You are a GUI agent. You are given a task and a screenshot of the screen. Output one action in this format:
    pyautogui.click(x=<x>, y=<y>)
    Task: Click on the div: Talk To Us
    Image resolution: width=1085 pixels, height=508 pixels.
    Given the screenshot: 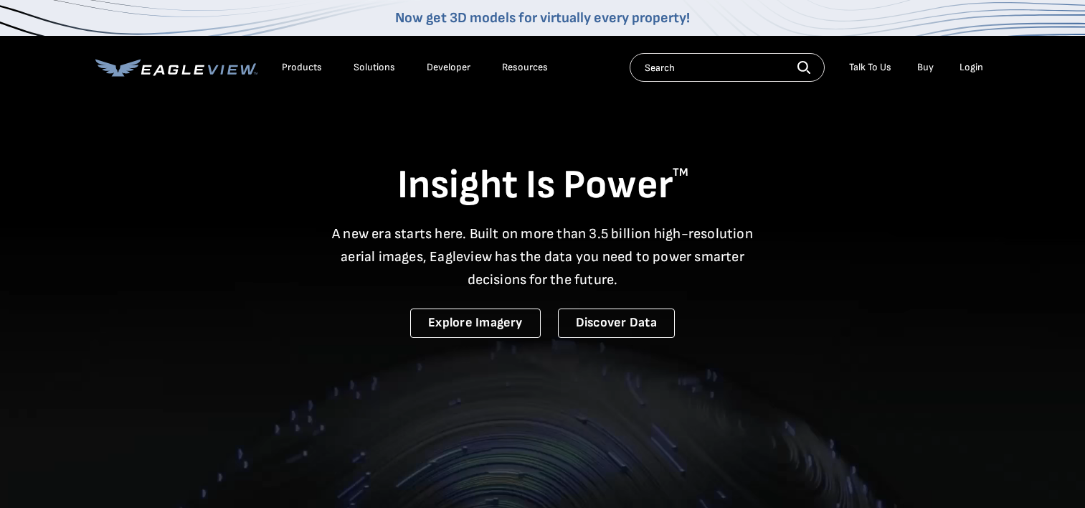 What is the action you would take?
    pyautogui.click(x=870, y=67)
    